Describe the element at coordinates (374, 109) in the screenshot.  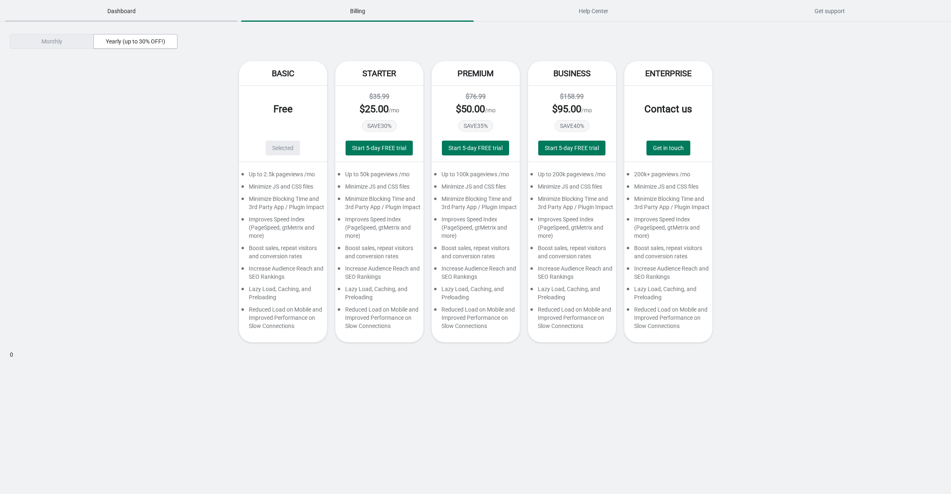
I see `span: $ 25.00` at that location.